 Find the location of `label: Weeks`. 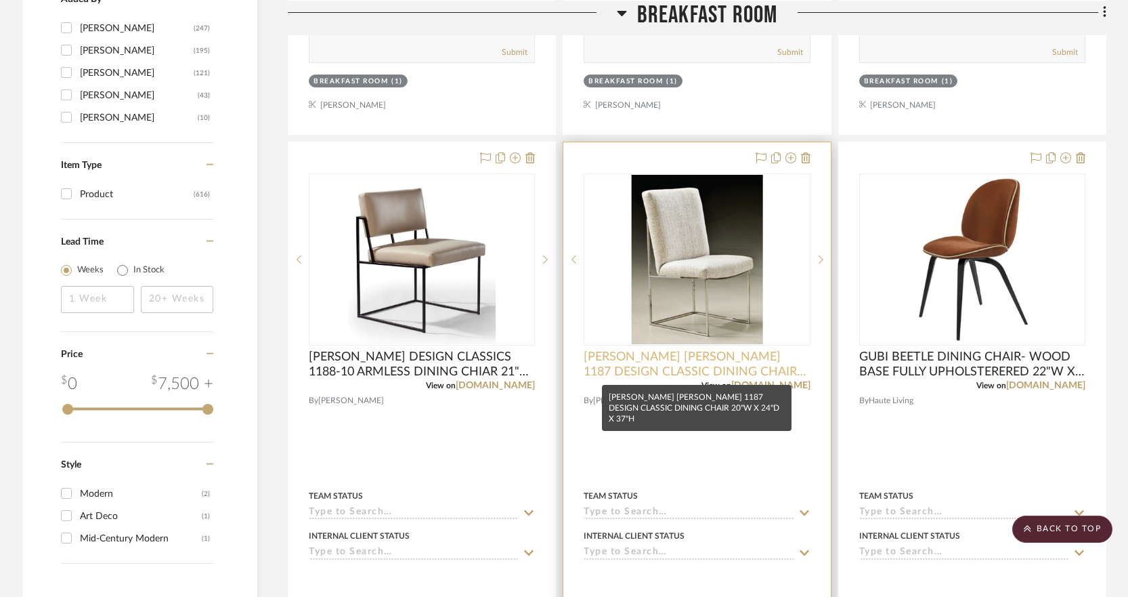

label: Weeks is located at coordinates (90, 270).